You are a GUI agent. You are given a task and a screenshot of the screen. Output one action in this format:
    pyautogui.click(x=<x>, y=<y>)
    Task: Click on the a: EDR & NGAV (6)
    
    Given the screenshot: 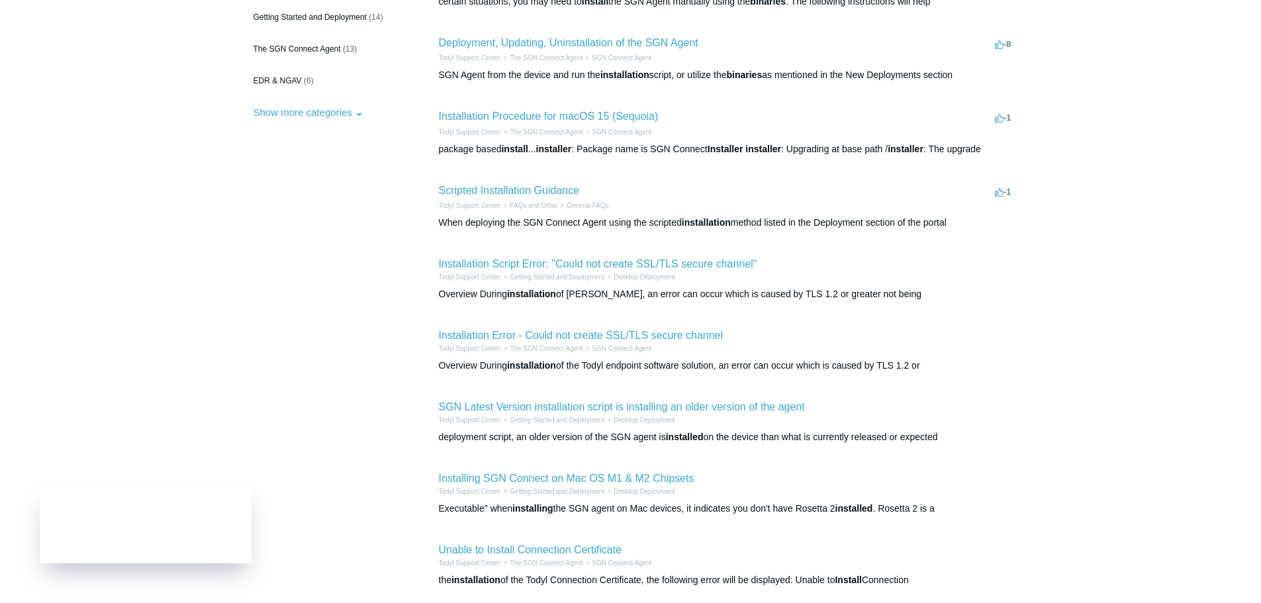 What is the action you would take?
    pyautogui.click(x=324, y=81)
    